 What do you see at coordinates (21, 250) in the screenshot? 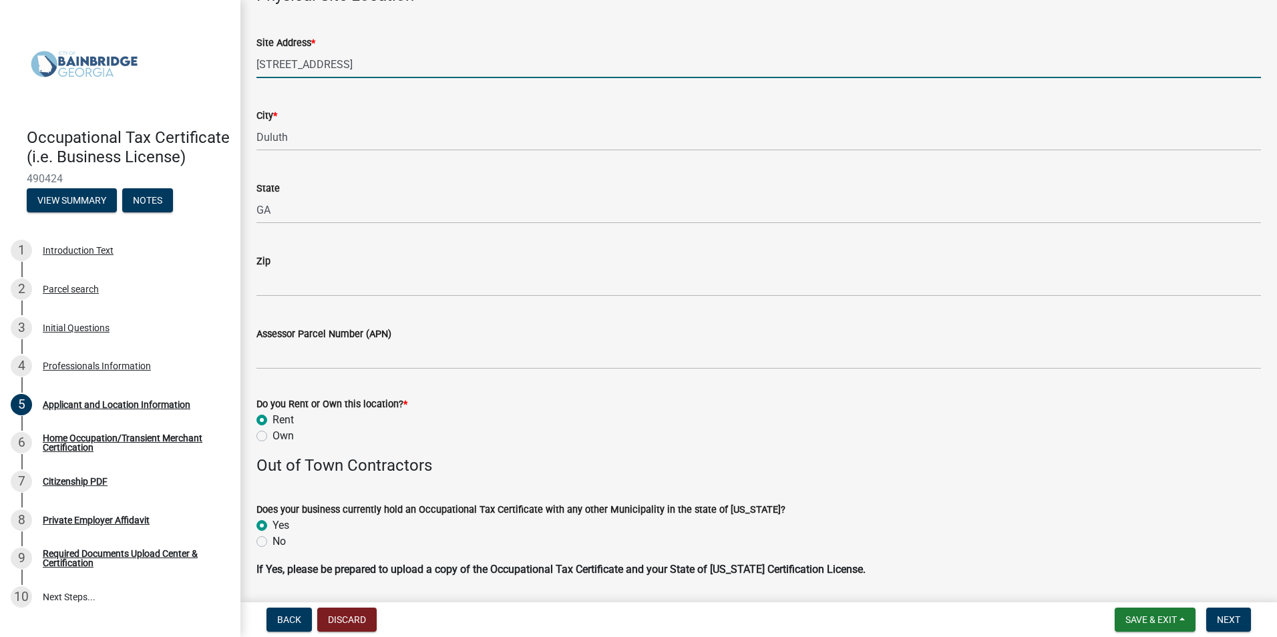
I see `div: 1` at bounding box center [21, 250].